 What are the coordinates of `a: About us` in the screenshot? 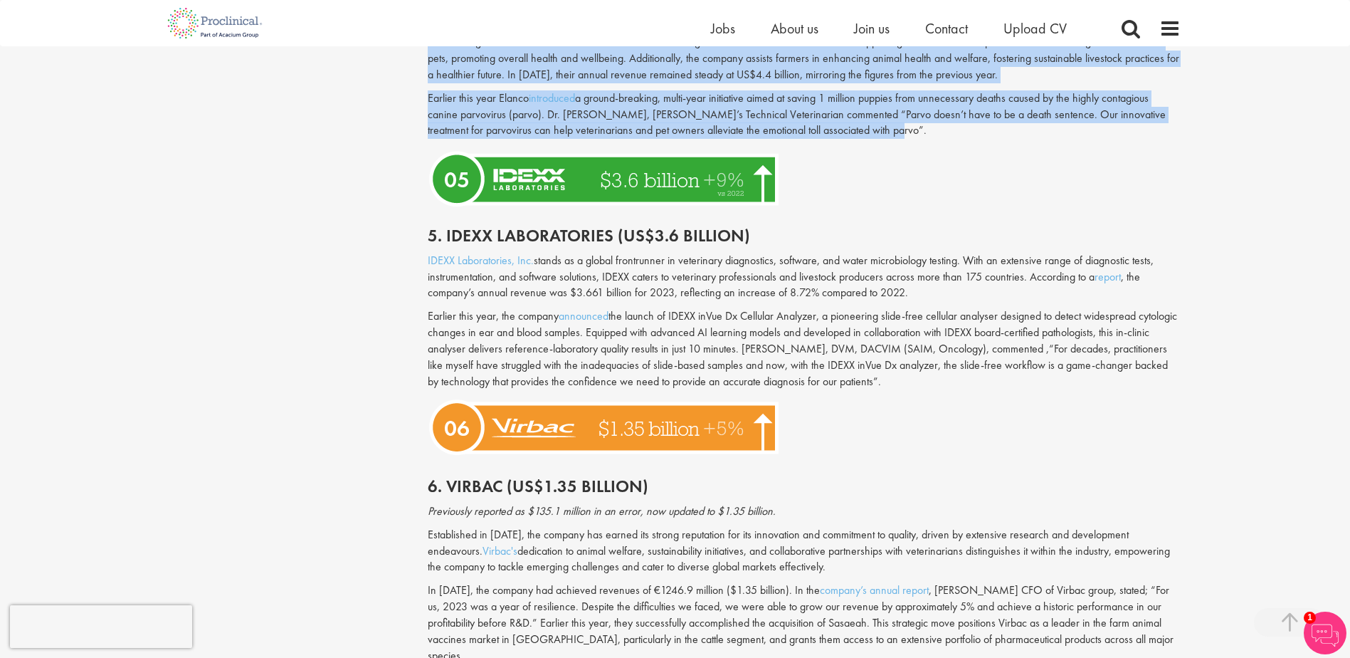 It's located at (794, 28).